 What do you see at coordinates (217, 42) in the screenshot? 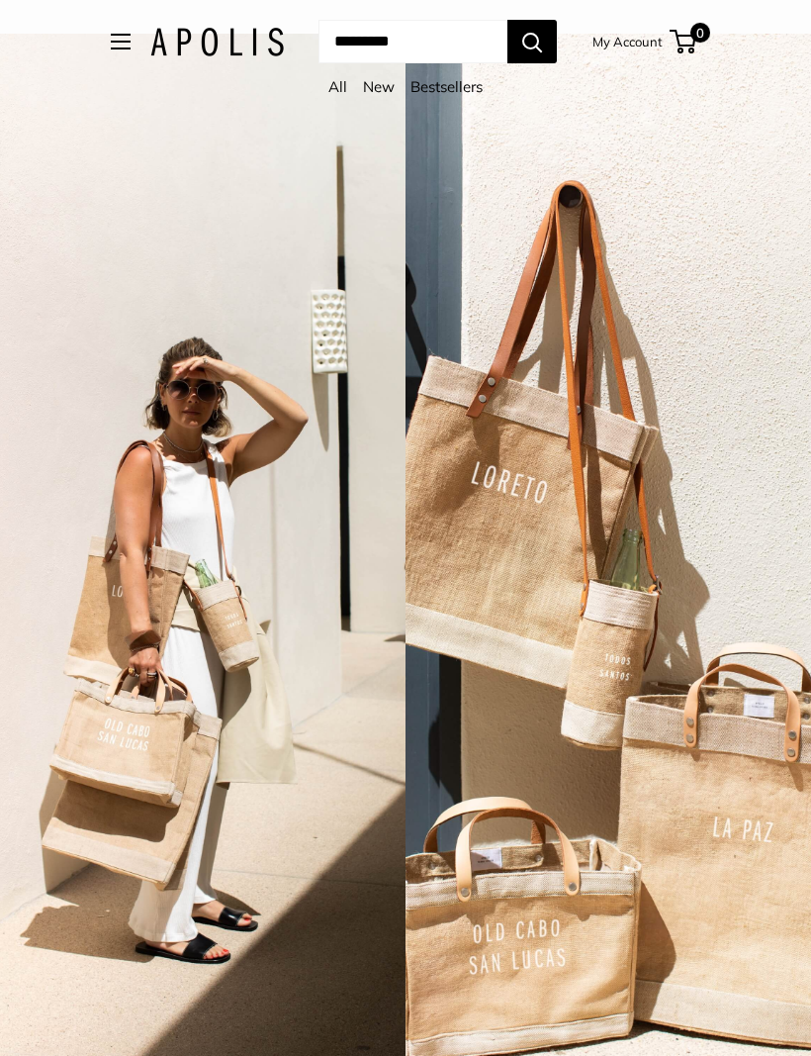
I see `img: Apolis` at bounding box center [217, 42].